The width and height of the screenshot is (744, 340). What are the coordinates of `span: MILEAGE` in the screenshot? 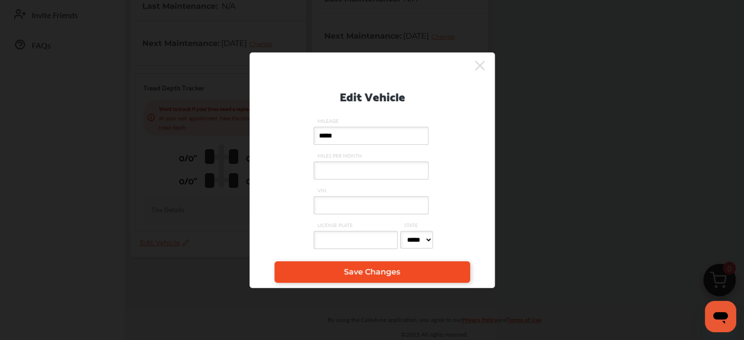 It's located at (372, 121).